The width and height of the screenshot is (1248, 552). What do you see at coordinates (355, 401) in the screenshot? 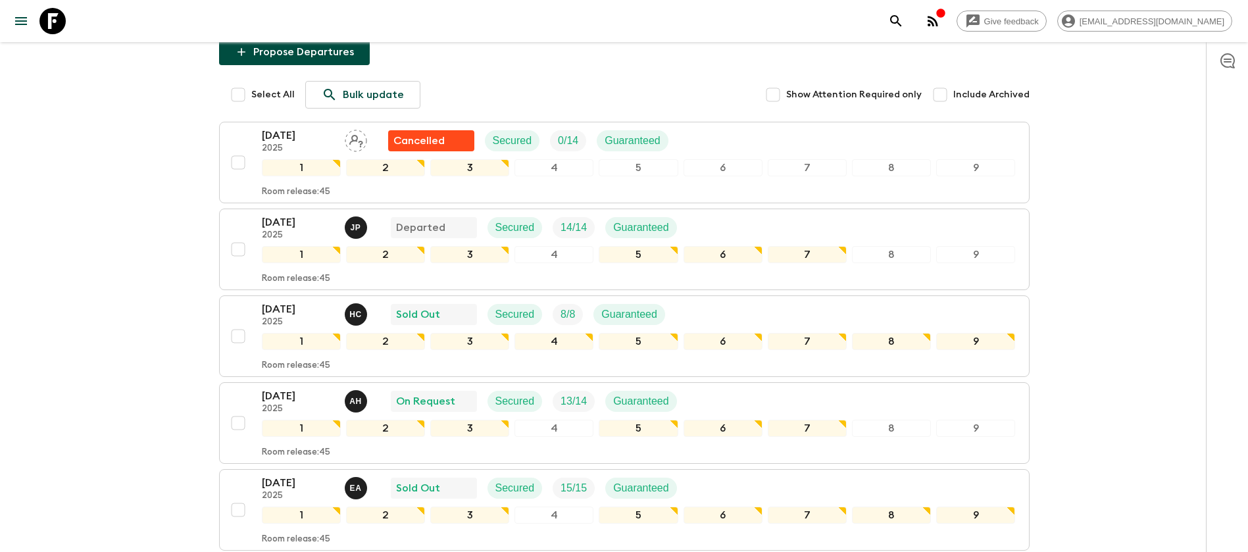
I see `p: A H` at bounding box center [355, 401].